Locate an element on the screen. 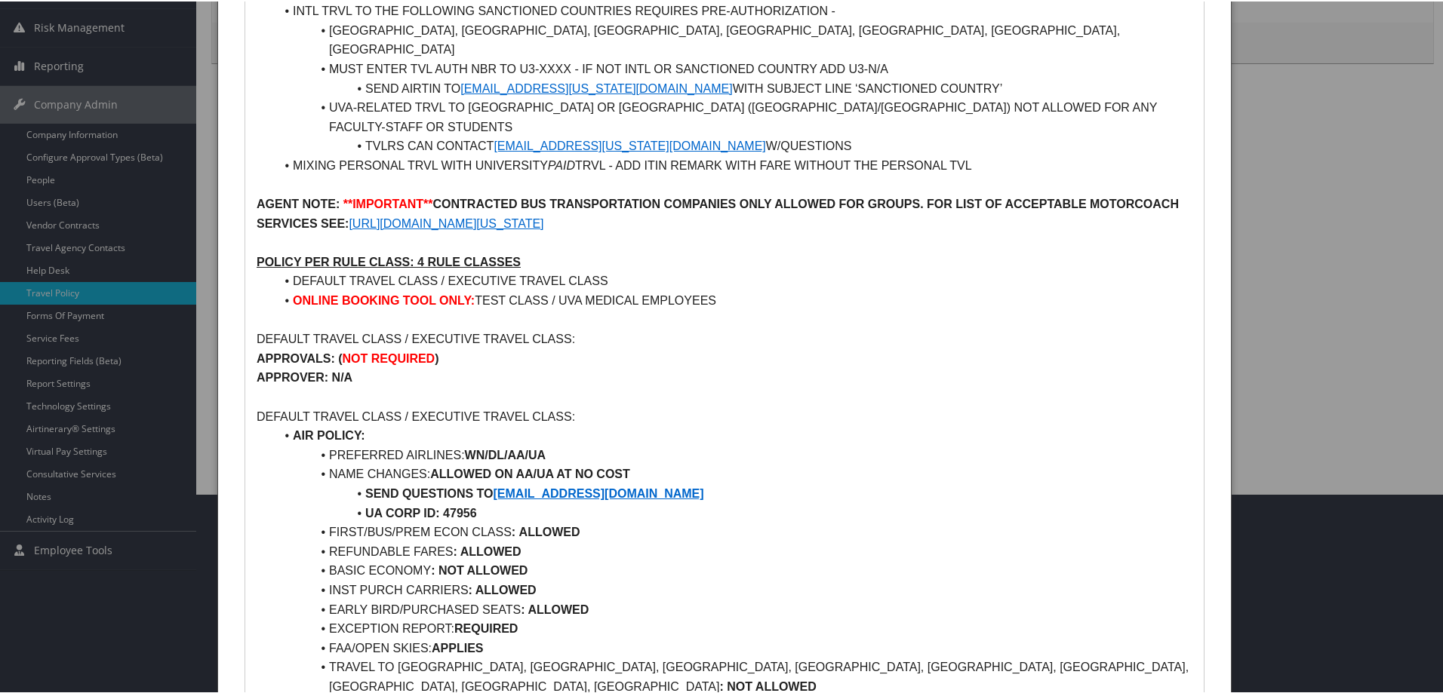 This screenshot has width=1443, height=693. strong: CONTRACTED BUS TRANSPORTATION COMPANIES ONLY ALLOWED FOR GROUPS. FOR LIST OF ACCEPTABLE MOTORCOAC... is located at coordinates (719, 212).